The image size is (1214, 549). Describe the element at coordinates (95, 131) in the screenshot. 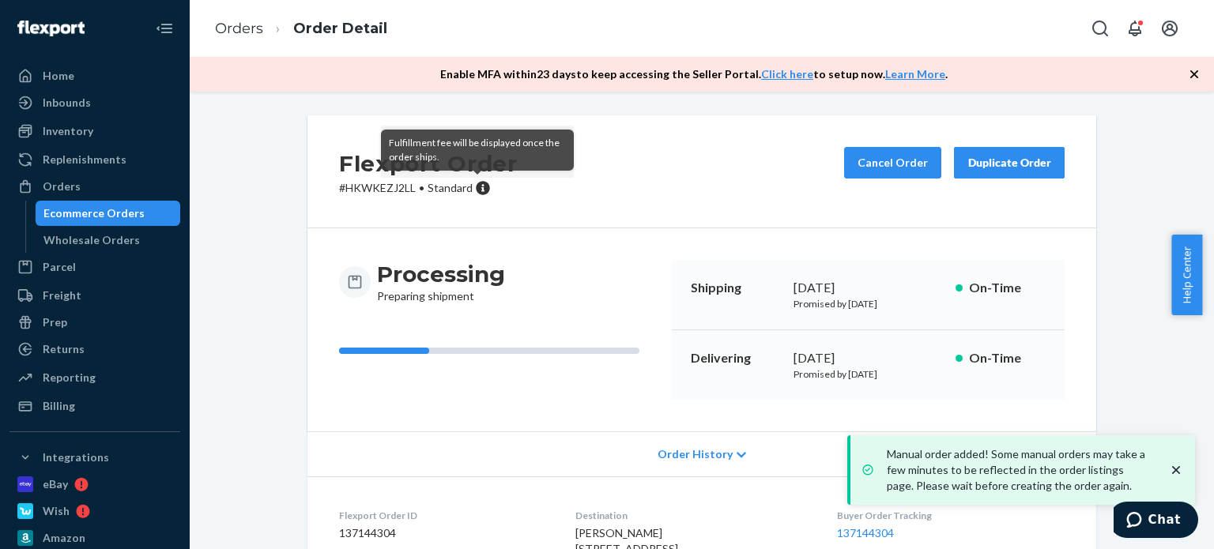

I see `a: Inventory` at that location.